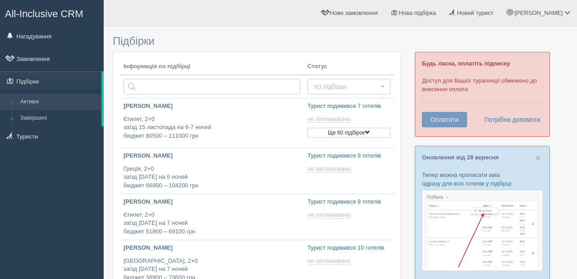  I want to click on th: Статус, so click(349, 67).